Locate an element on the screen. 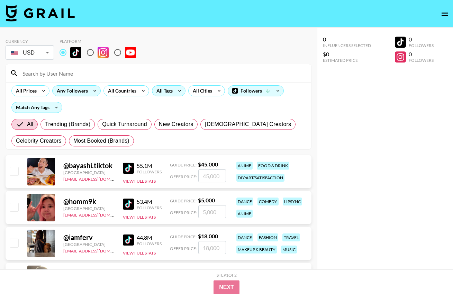  strong: $ 8,400 is located at coordinates (206, 272).